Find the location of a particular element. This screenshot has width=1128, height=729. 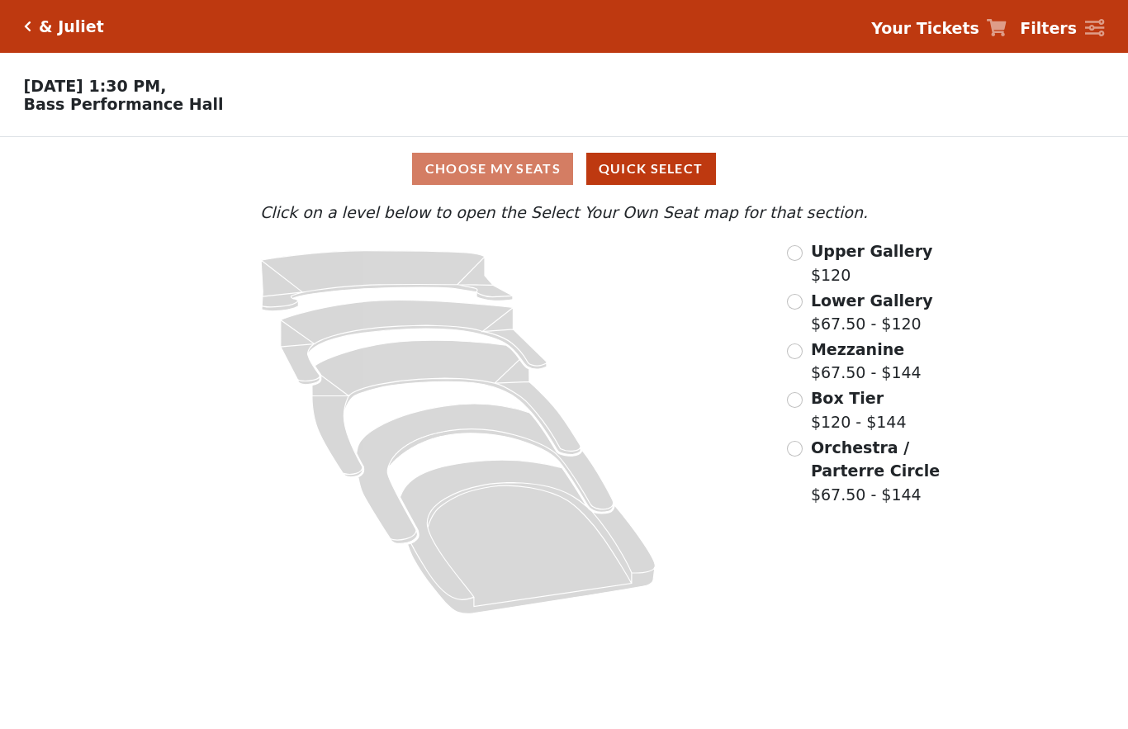

a: Filters is located at coordinates (1062, 28).